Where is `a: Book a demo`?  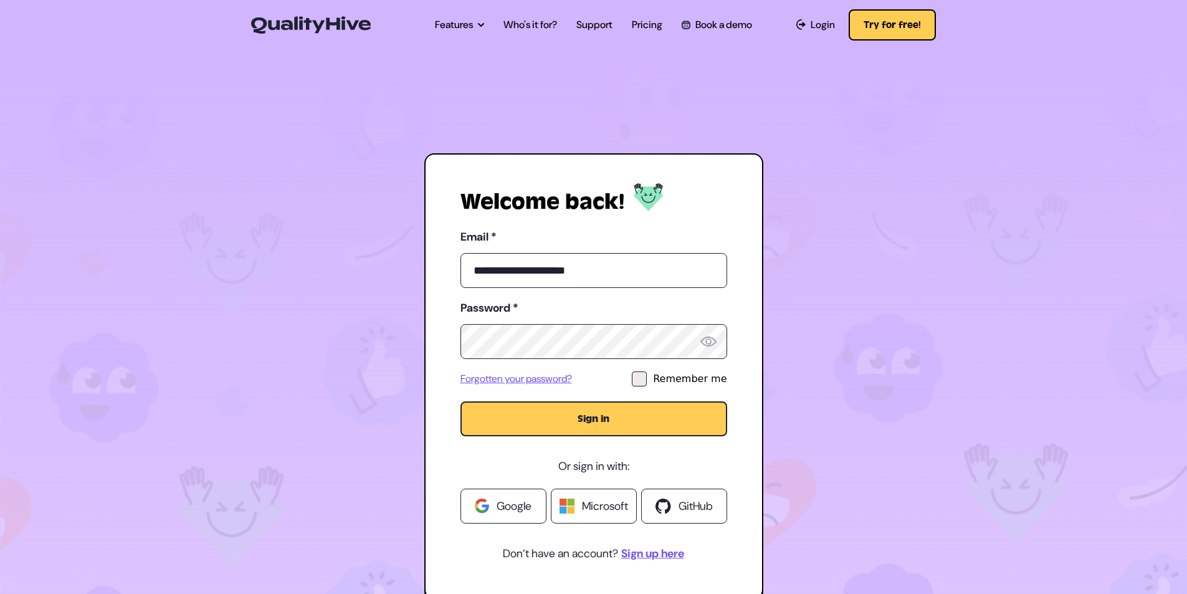 a: Book a demo is located at coordinates (716, 25).